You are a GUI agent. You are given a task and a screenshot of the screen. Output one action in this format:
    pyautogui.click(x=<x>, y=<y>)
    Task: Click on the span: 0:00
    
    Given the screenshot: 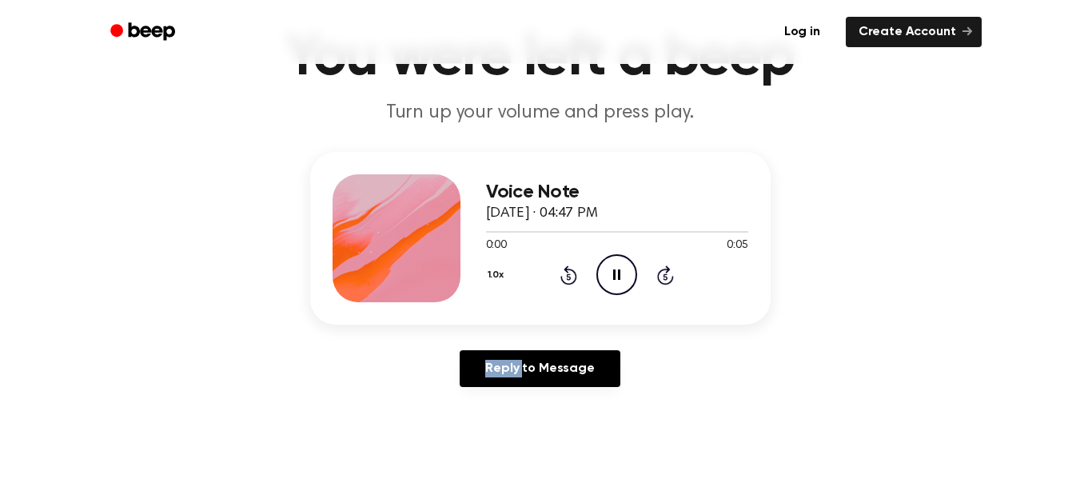 What is the action you would take?
    pyautogui.click(x=496, y=245)
    